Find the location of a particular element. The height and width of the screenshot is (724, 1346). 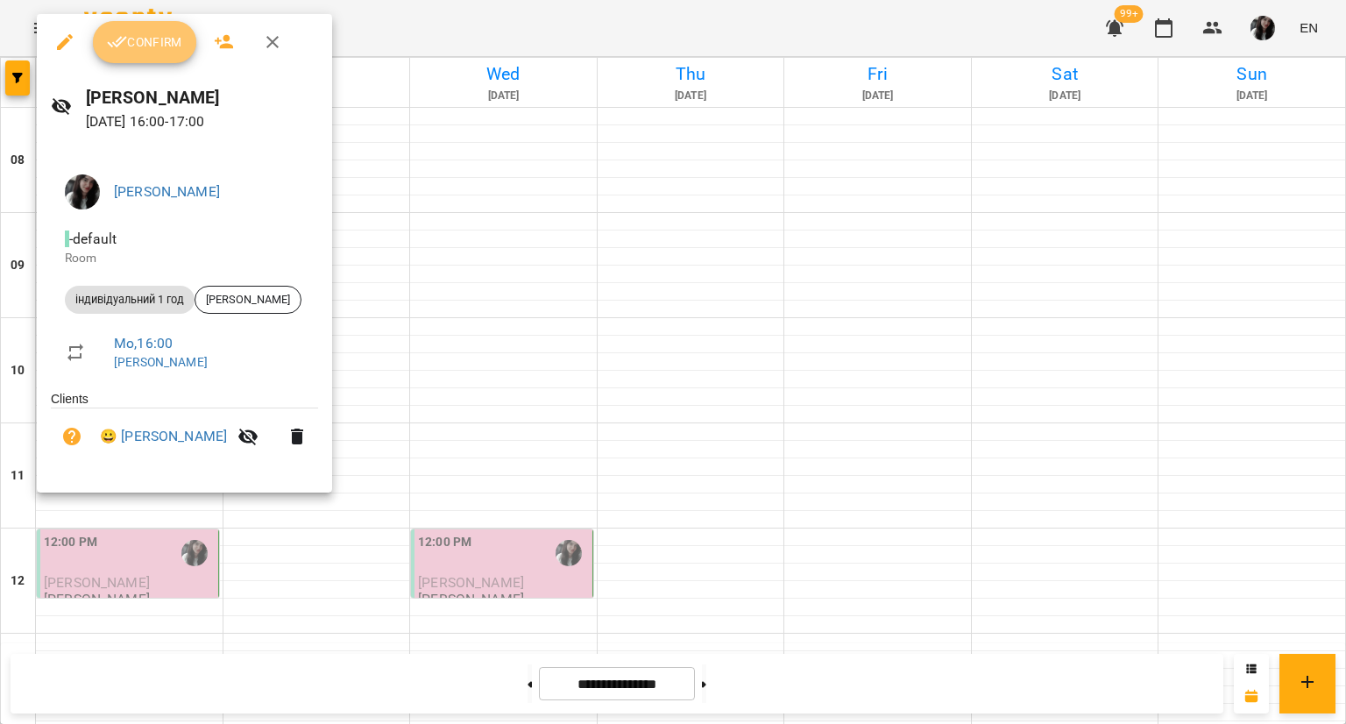

span: індивідуальний 1 год is located at coordinates (130, 300).